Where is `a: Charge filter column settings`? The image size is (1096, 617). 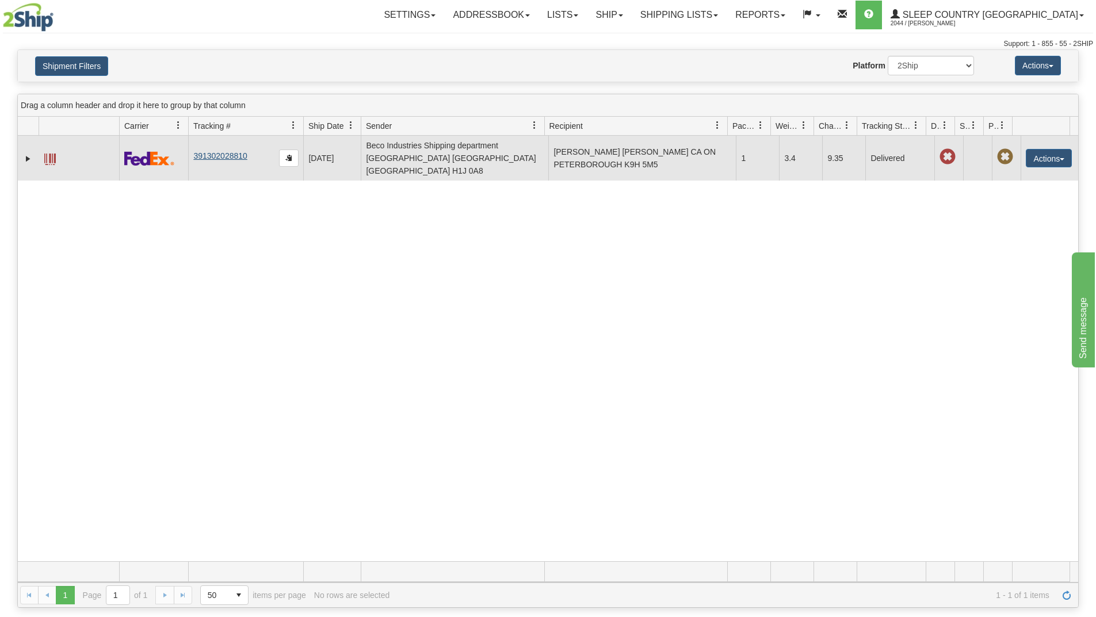
a: Charge filter column settings is located at coordinates (847, 125).